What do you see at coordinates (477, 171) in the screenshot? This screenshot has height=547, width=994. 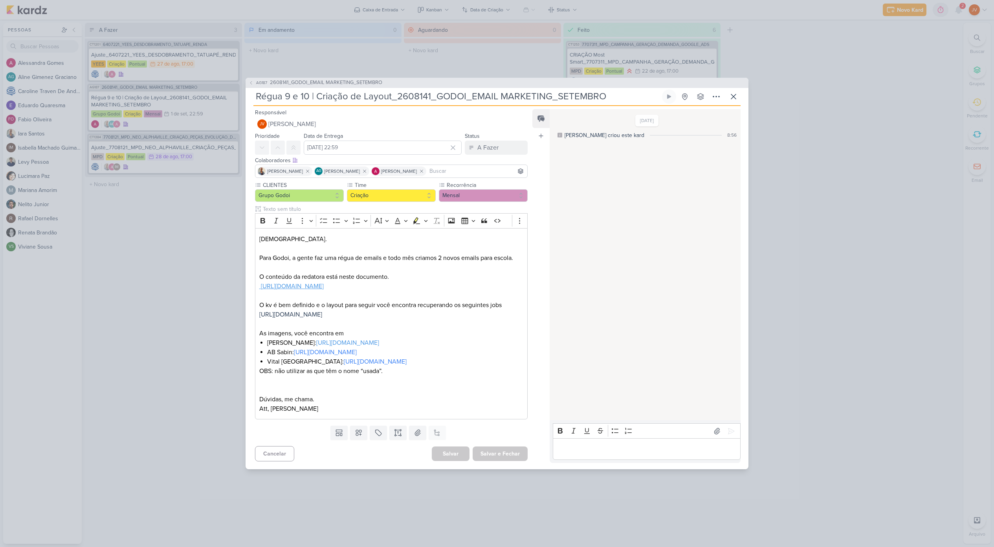 I see `input: Buscar` at bounding box center [477, 171].